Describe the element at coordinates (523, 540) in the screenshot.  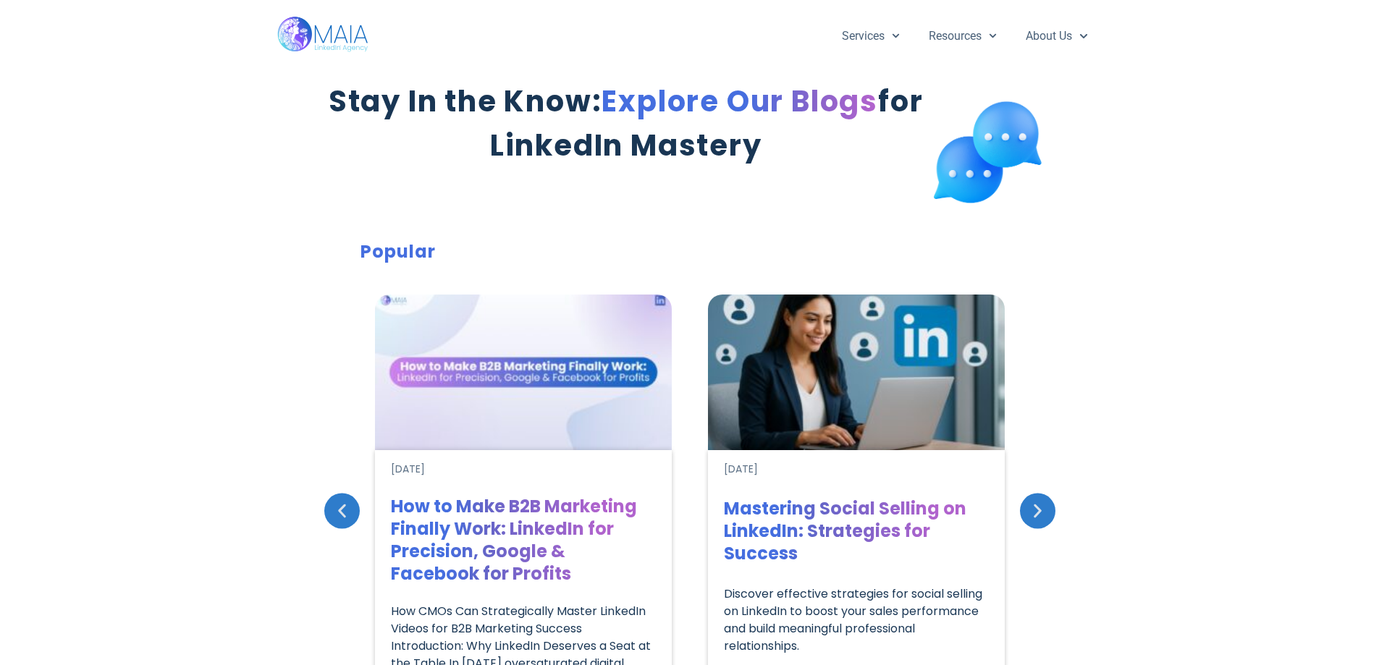
I see `h1: How to Make B2B Marketing Finally Work: LinkedIn for Precision, Google & Facebook for Profits` at that location.